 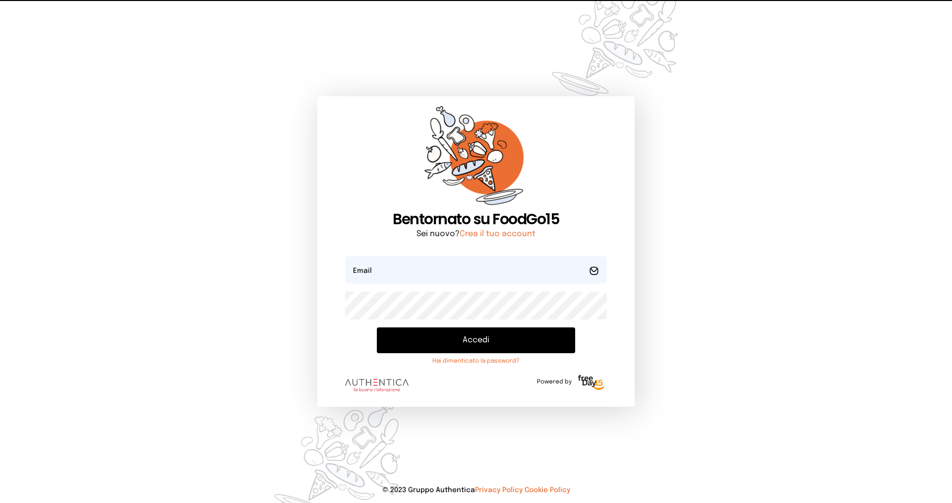 What do you see at coordinates (476, 158) in the screenshot?
I see `img: sticker-orange.65babaf.png` at bounding box center [476, 158].